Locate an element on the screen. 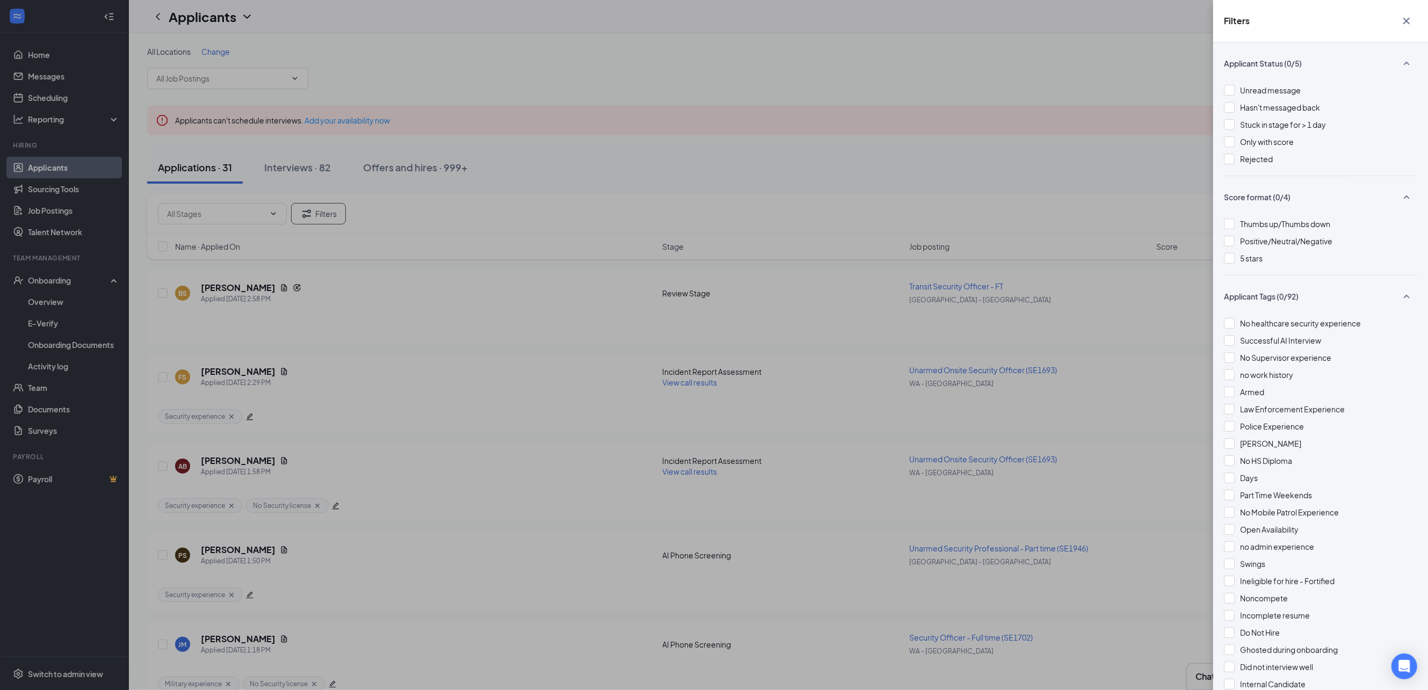 Image resolution: width=1428 pixels, height=690 pixels. span: Incomplete resume is located at coordinates (1275, 615).